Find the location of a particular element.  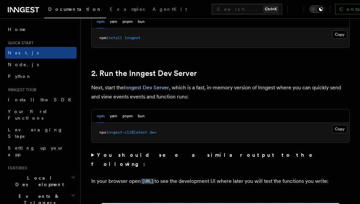

span: Inngest tour is located at coordinates (21, 90).